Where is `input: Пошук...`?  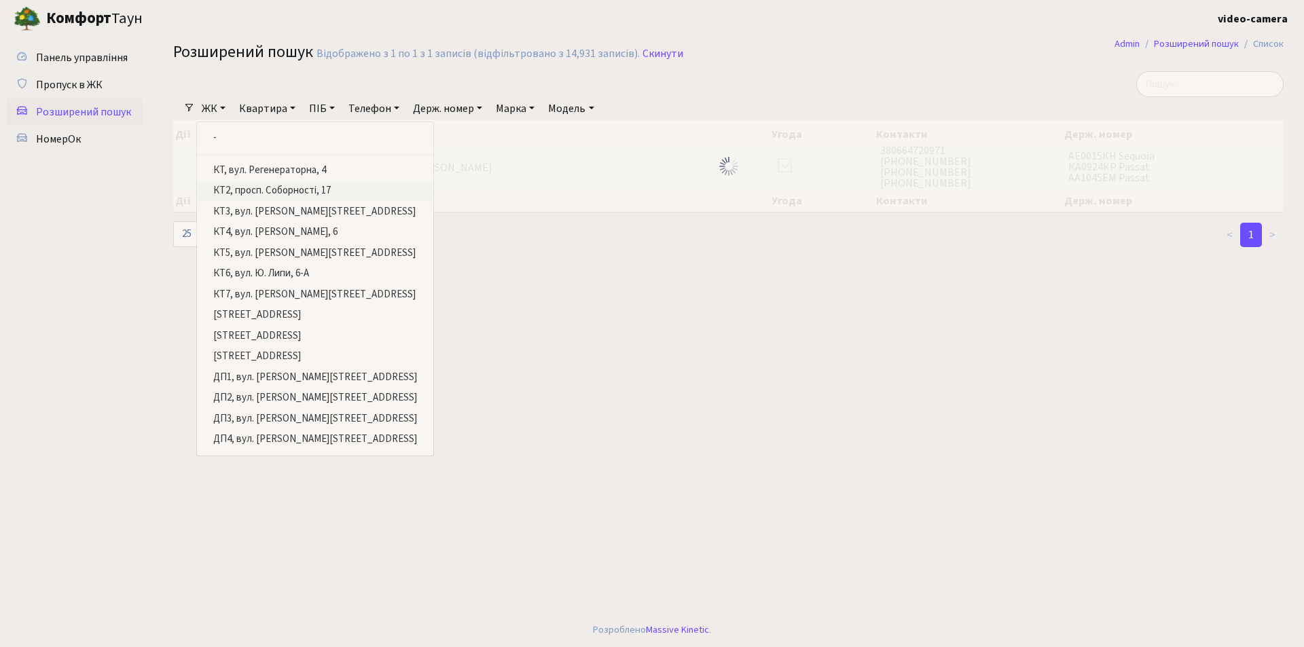
input: Пошук... is located at coordinates (1210, 84).